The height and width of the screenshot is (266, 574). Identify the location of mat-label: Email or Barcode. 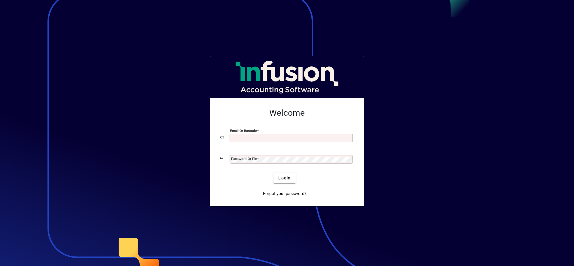
(243, 131).